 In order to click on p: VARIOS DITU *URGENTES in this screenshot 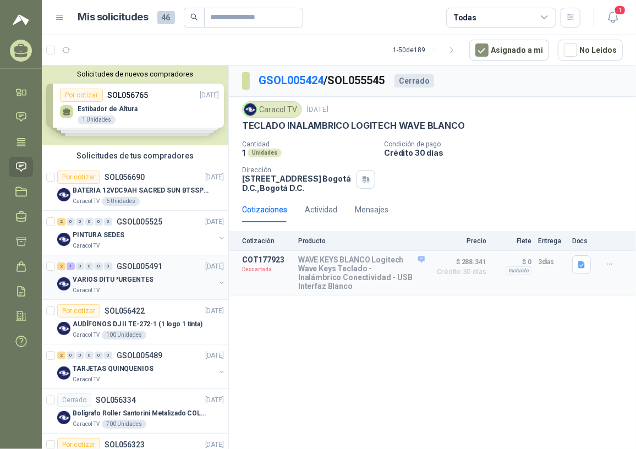, I will do `click(113, 279)`.